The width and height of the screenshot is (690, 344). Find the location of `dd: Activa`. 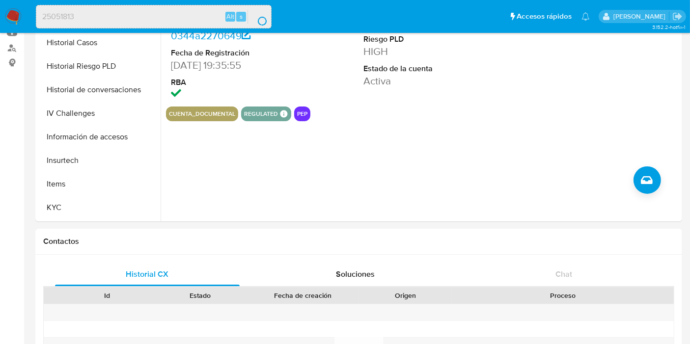

dd: Activa is located at coordinates (423, 81).